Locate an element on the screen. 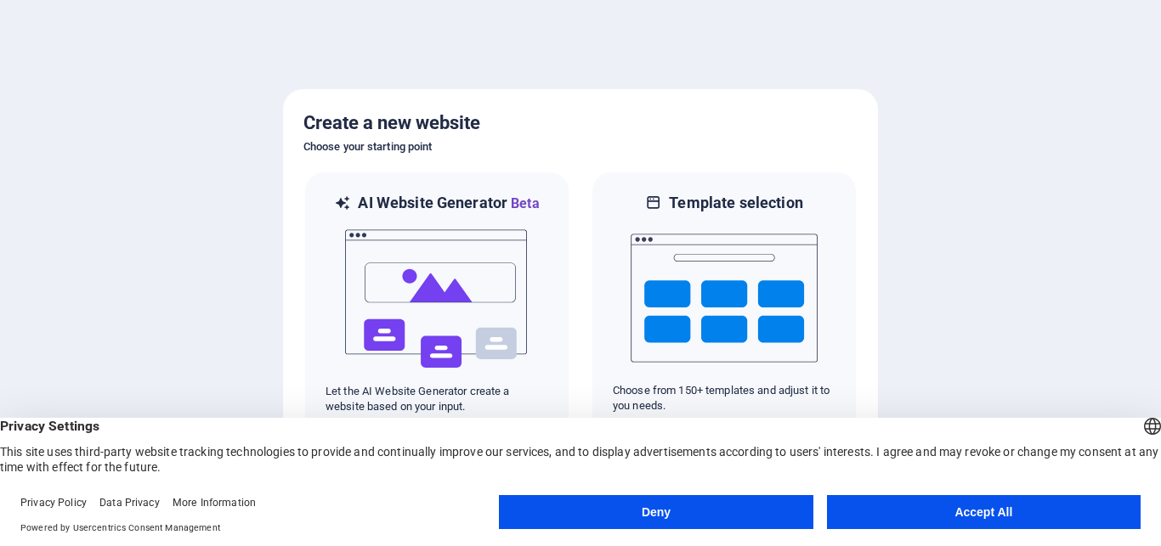 This screenshot has width=1161, height=546. p: Let the AI Website Generator create a website based on your input. is located at coordinates (437, 399).